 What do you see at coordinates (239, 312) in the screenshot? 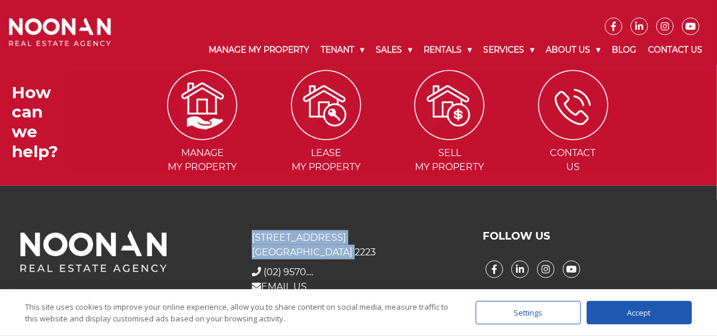
I see `div: This site uses cookies to improve your online experience, allow you to share content on social me...` at bounding box center [239, 312].